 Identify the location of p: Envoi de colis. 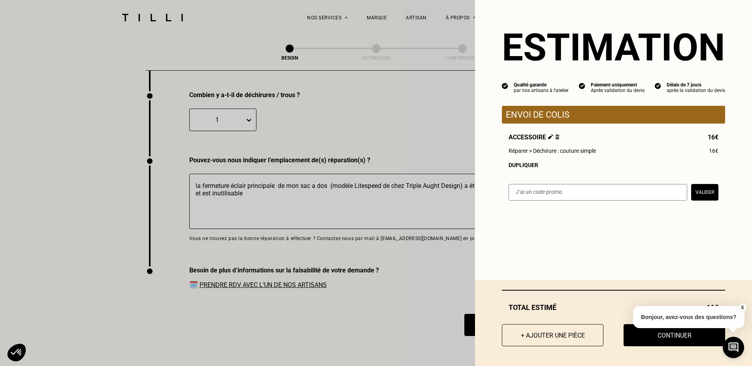
(613, 115).